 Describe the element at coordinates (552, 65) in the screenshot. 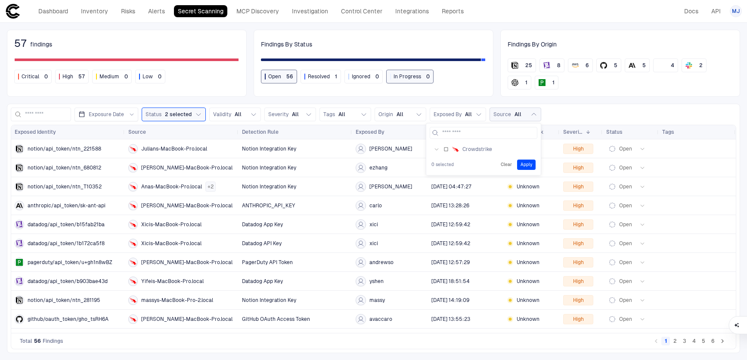

I see `button: Datadog8` at that location.